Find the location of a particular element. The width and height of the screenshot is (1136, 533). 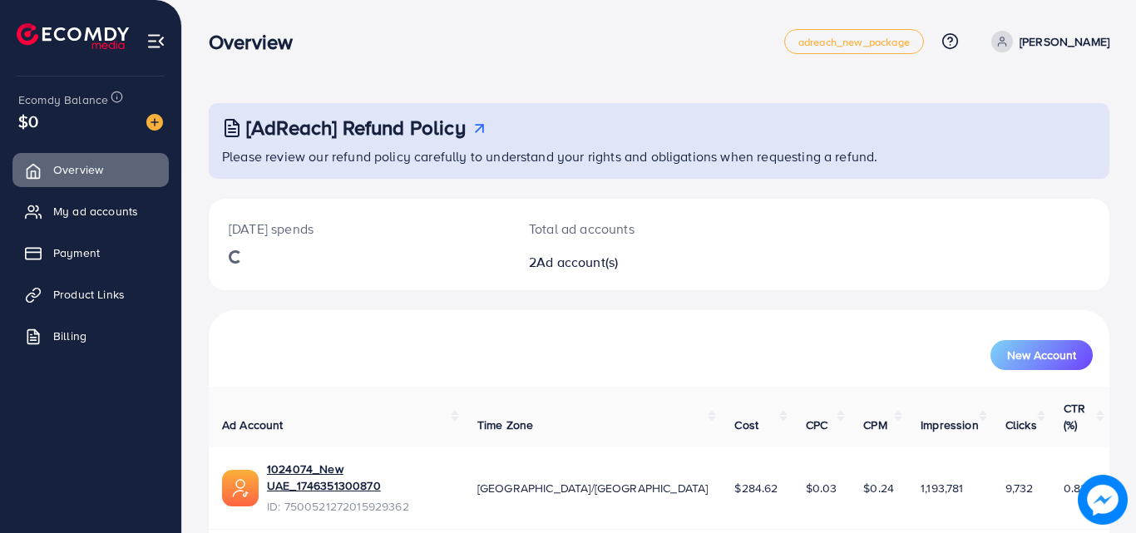

span: $0 is located at coordinates (28, 121).